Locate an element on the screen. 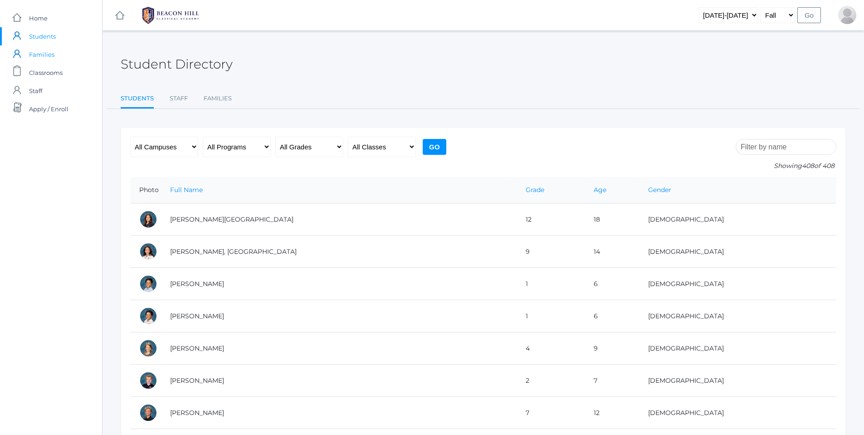  div: Cole Albanese is located at coordinates (148, 413).